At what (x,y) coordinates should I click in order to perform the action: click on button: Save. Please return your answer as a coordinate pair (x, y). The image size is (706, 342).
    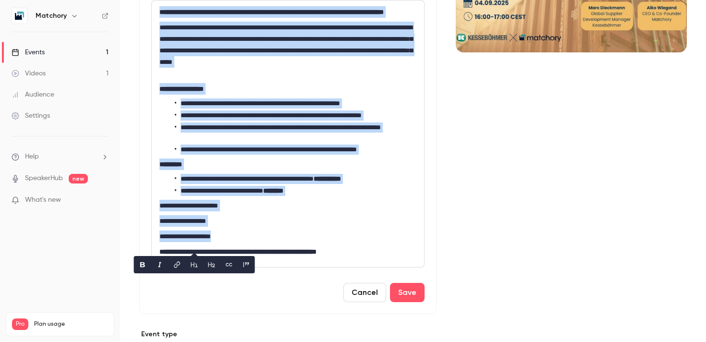
    Looking at the image, I should click on (407, 293).